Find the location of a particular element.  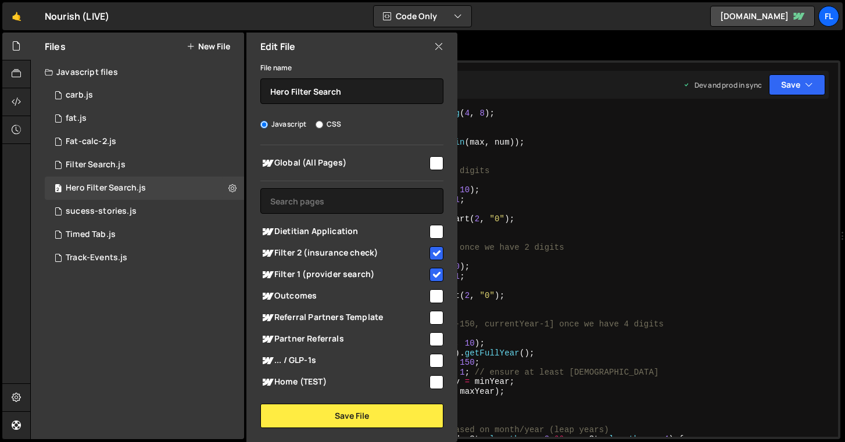

input: Name is located at coordinates (351, 91).